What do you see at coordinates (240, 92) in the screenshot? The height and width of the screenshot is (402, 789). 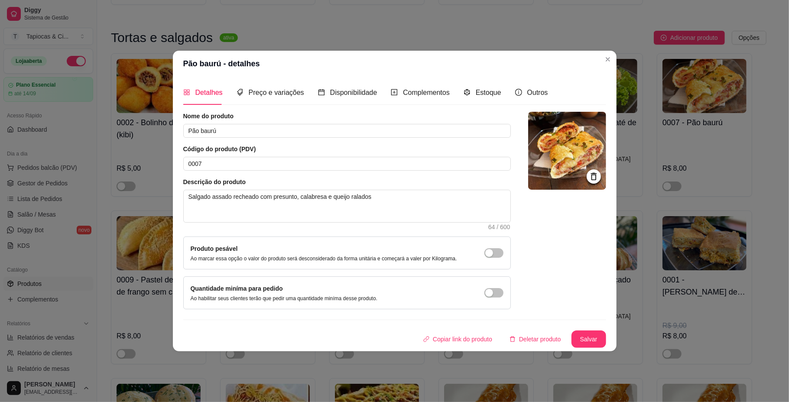 I see `span: tags` at bounding box center [240, 92].